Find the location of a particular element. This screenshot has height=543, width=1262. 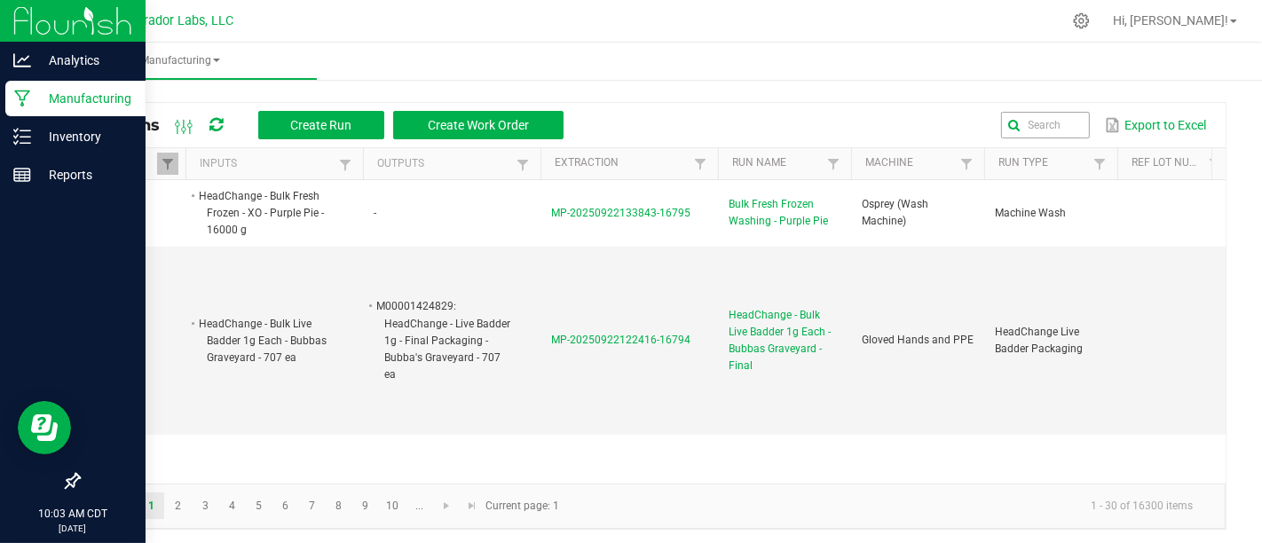

a: Ref Lot NumberSortable is located at coordinates (1167, 163).